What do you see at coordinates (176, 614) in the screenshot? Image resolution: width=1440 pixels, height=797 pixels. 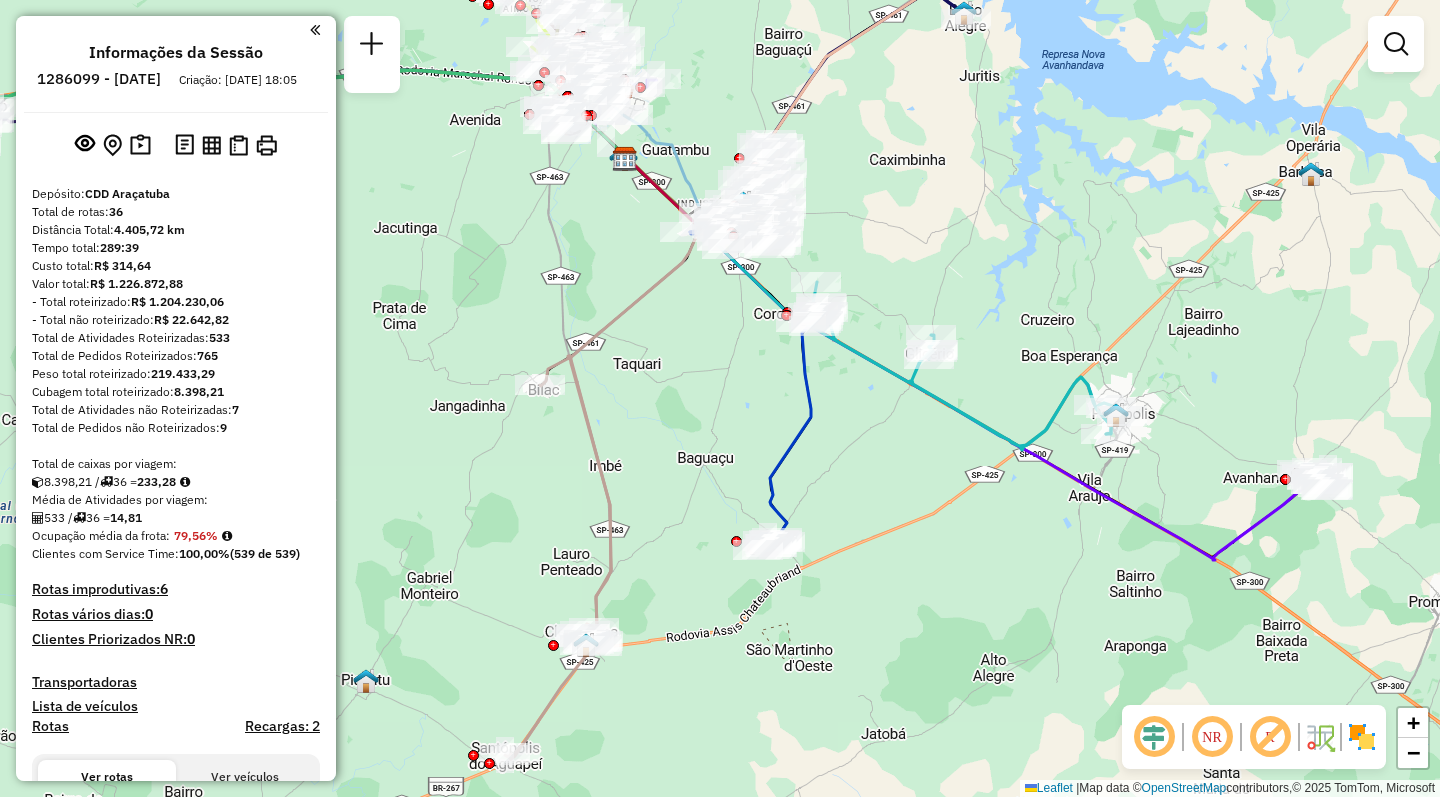 I see `h4: Rotas vários dias:` at bounding box center [176, 614].